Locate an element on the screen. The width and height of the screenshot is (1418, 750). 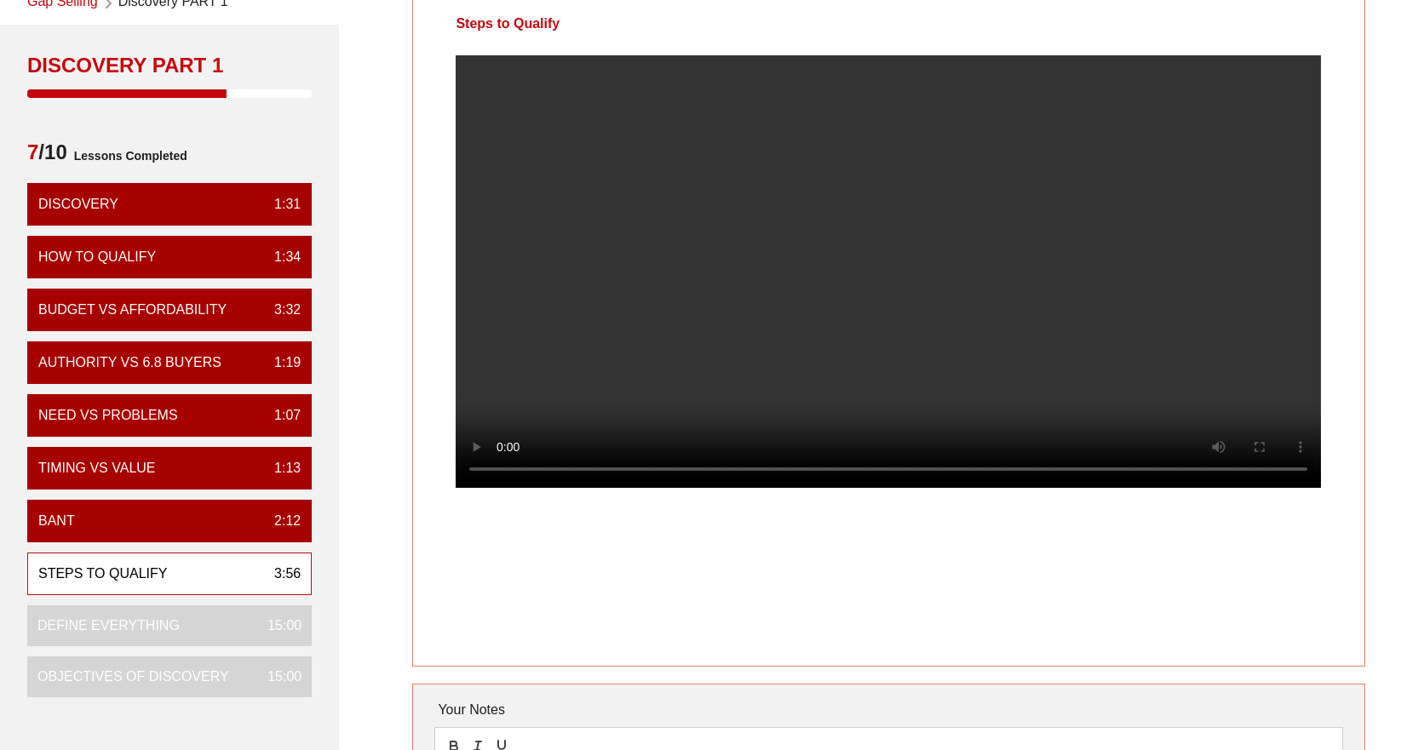
span: /10 is located at coordinates (47, 156).